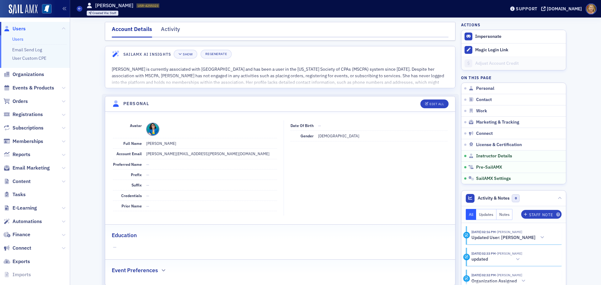  Describe the element at coordinates (136, 175) in the screenshot. I see `span: Prefix` at that location.